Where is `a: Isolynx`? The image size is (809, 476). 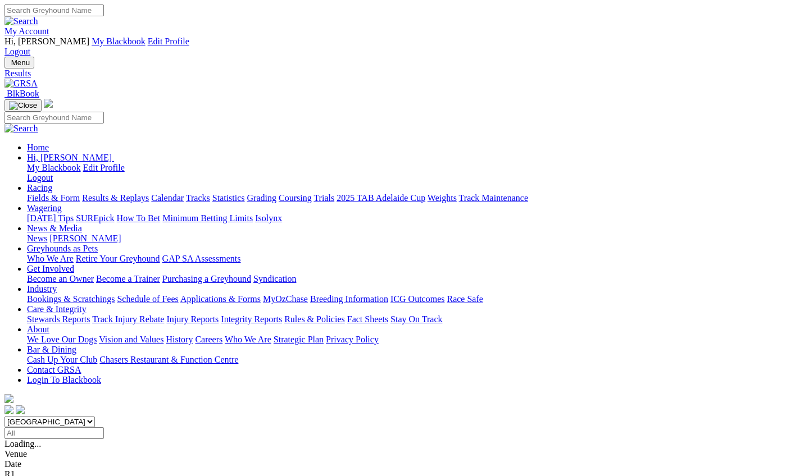
a: Isolynx is located at coordinates (268, 218).